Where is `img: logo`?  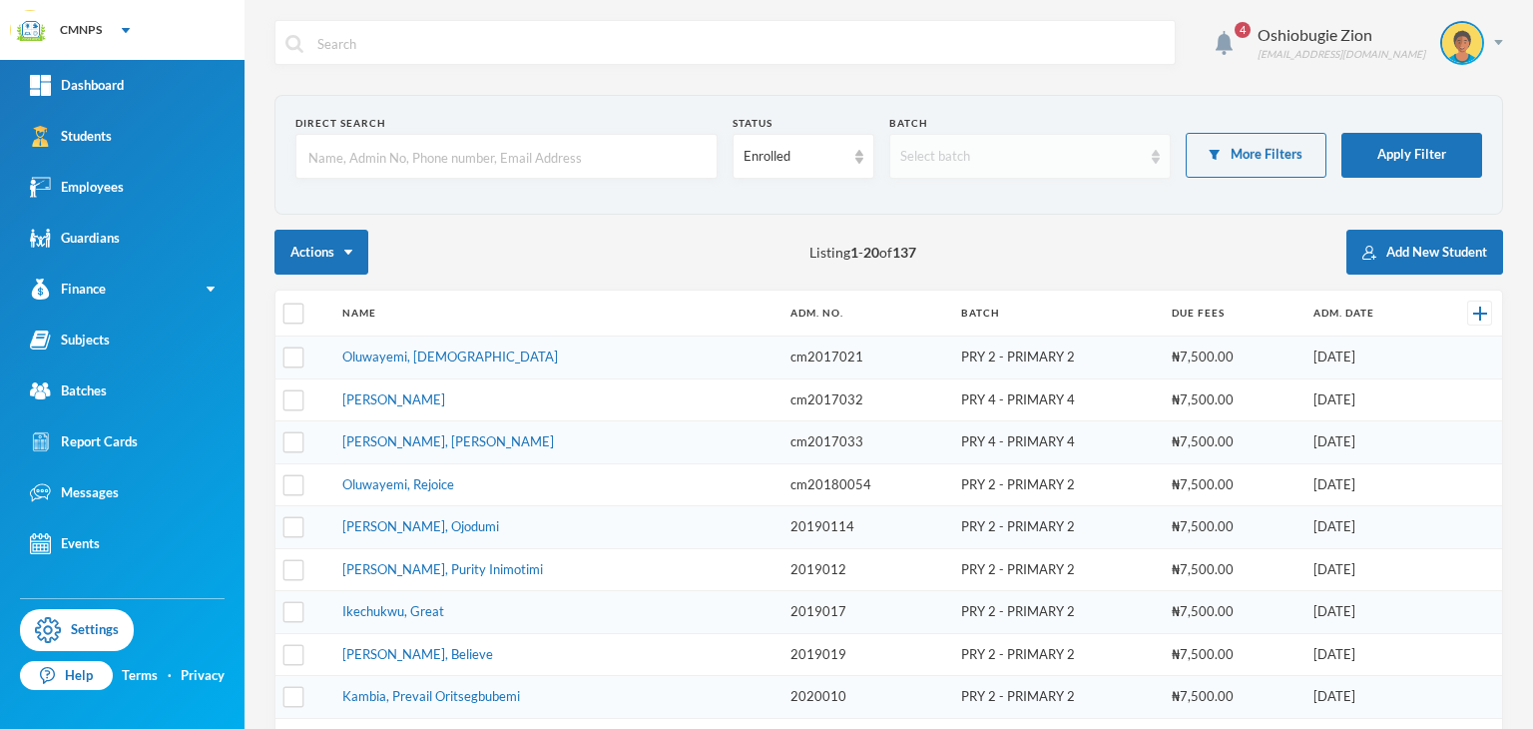
img: logo is located at coordinates (31, 31).